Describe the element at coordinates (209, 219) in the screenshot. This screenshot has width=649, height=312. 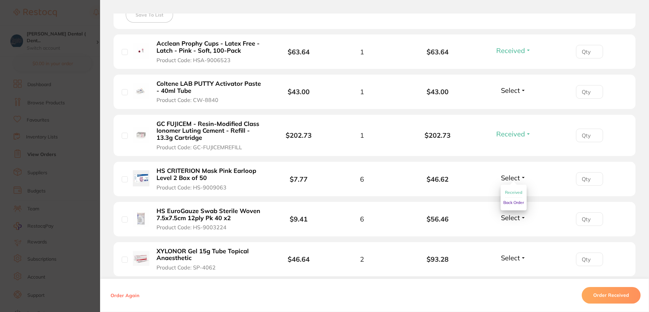
I see `button: HS EuroGauze Swab Sterile Woven 7.5x7.5cm 12ply Pk 40 x2 Product Code: HS-9003224` at that location.